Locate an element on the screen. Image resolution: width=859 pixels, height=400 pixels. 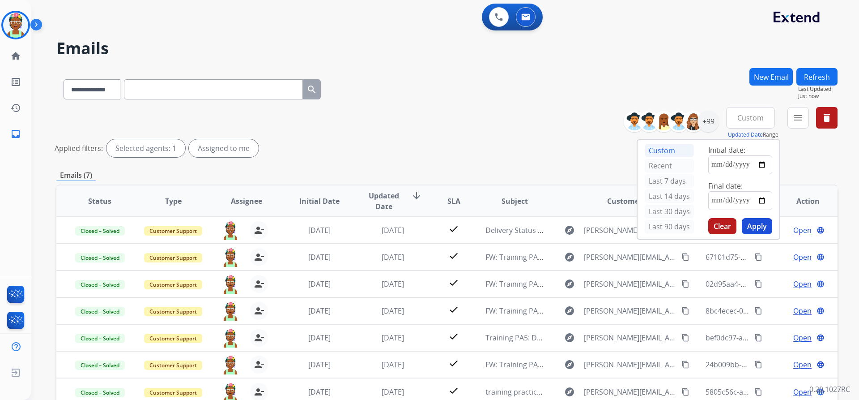
span: Updated Date is located at coordinates (384, 201).